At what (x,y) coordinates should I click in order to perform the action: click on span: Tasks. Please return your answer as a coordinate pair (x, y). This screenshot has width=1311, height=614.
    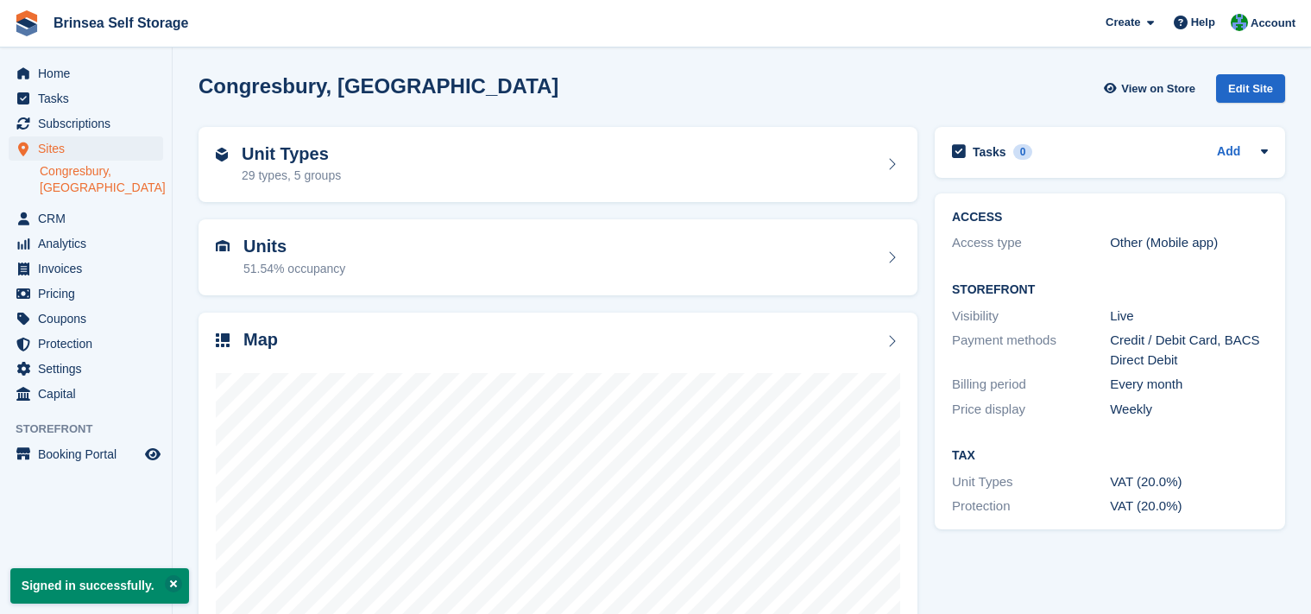
    Looking at the image, I should click on (90, 98).